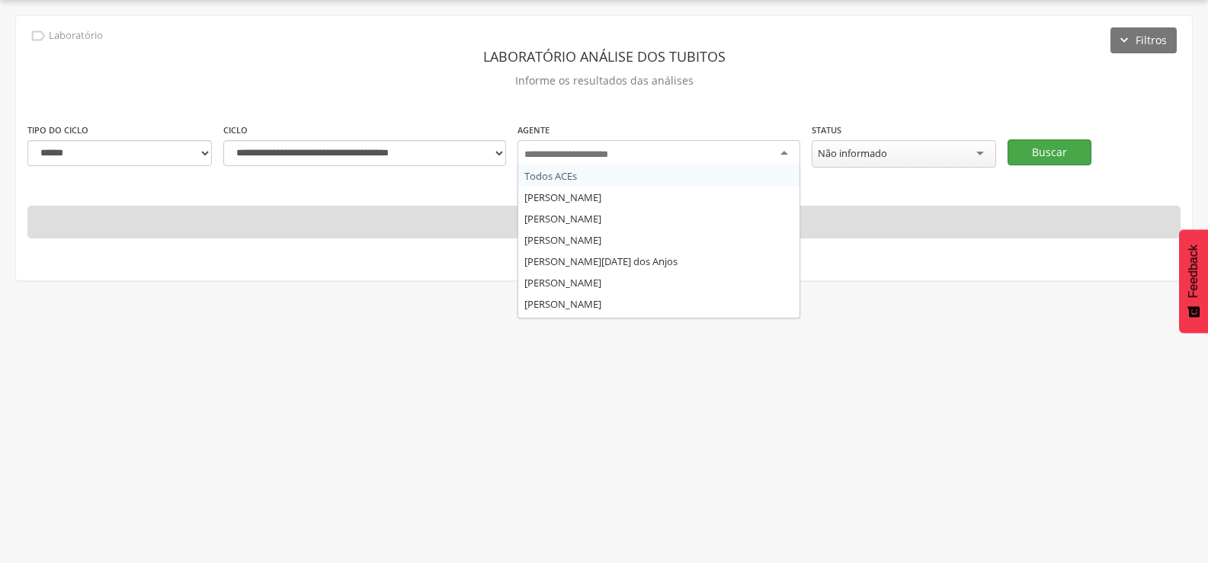  Describe the element at coordinates (533, 130) in the screenshot. I see `label: Agente` at that location.